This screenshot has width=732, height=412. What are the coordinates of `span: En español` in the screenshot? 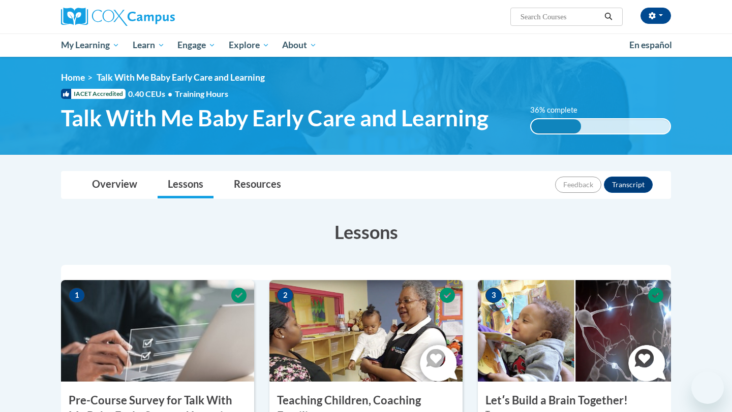 It's located at (650, 45).